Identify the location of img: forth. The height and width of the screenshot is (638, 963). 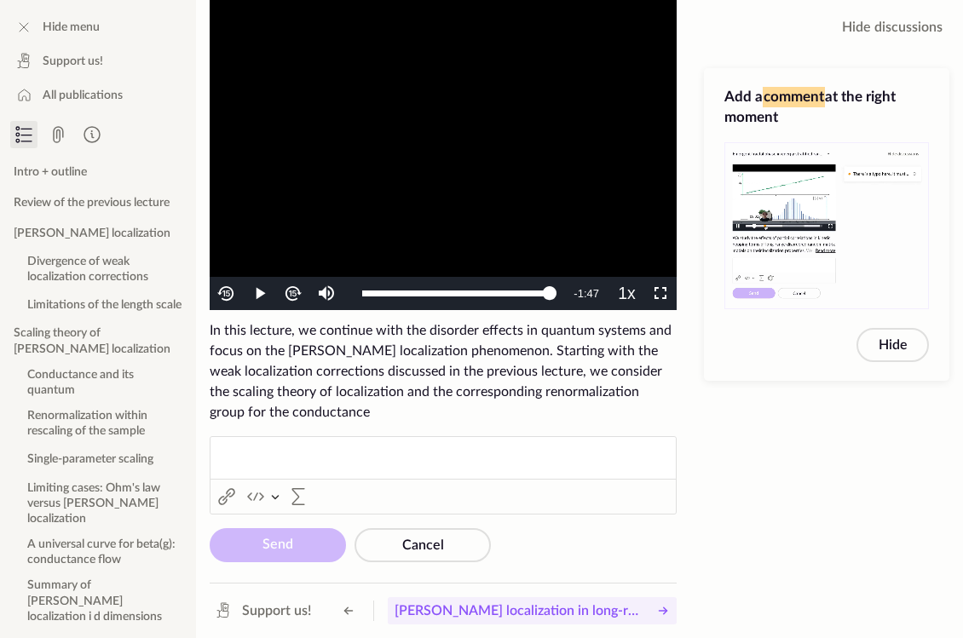
(292, 293).